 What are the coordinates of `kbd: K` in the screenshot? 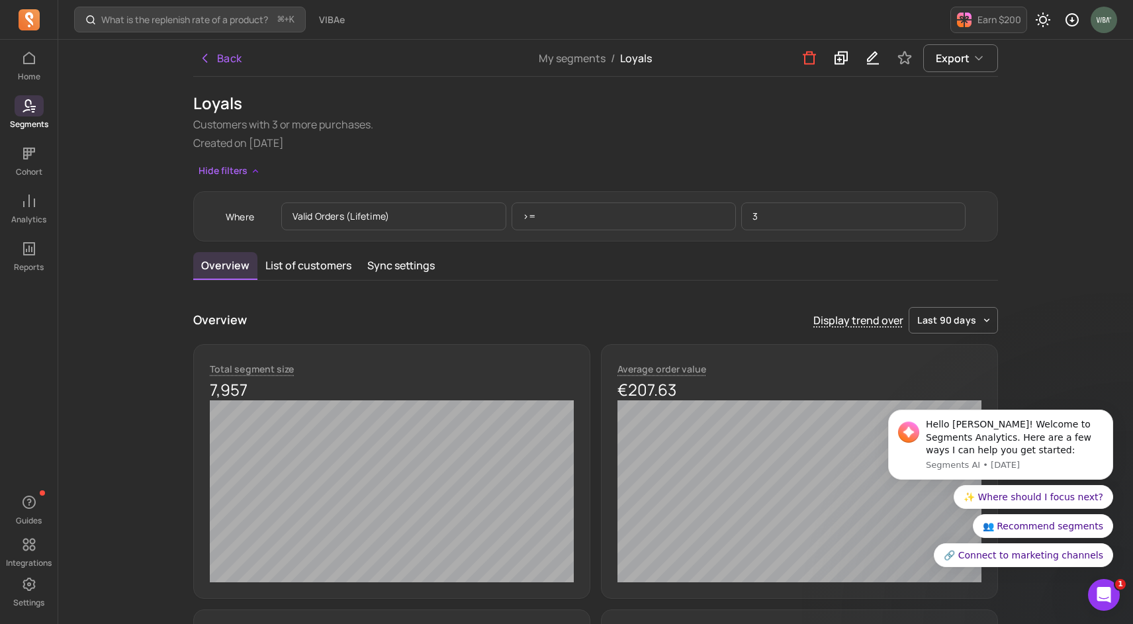 It's located at (292, 20).